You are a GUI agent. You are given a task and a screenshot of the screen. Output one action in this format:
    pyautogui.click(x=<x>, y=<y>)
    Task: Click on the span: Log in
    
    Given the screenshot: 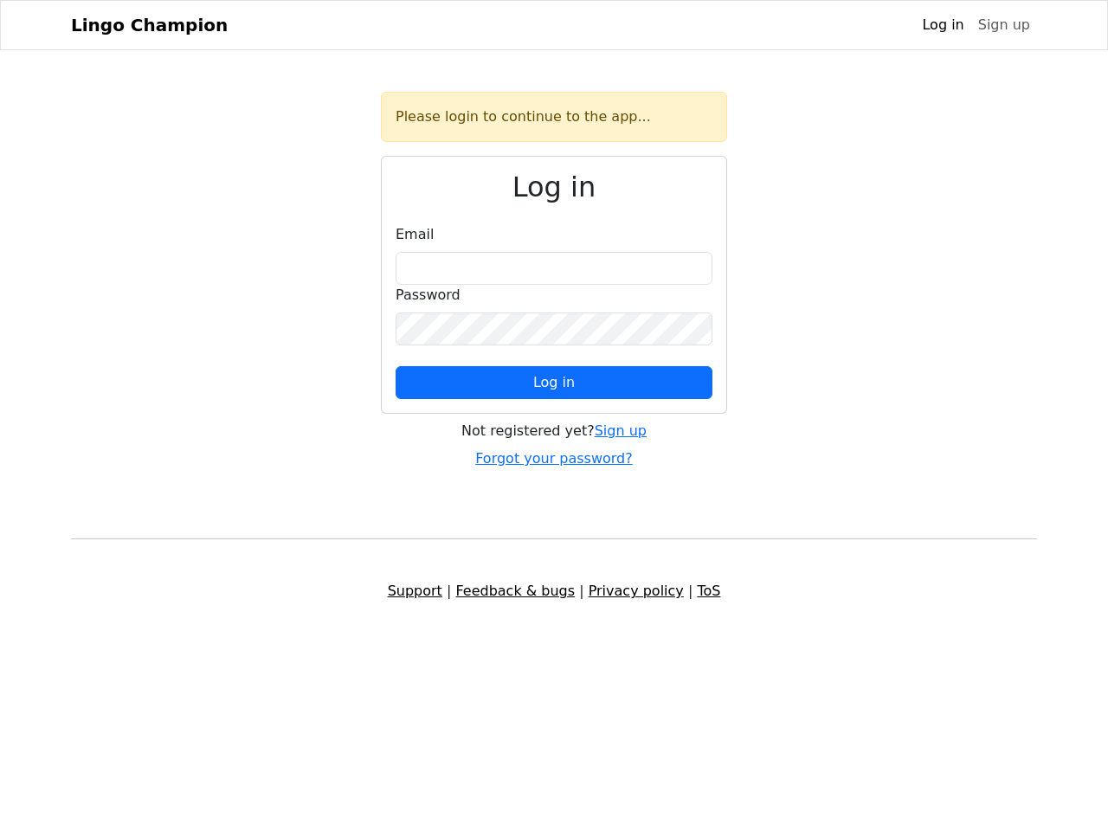 What is the action you would take?
    pyautogui.click(x=554, y=382)
    